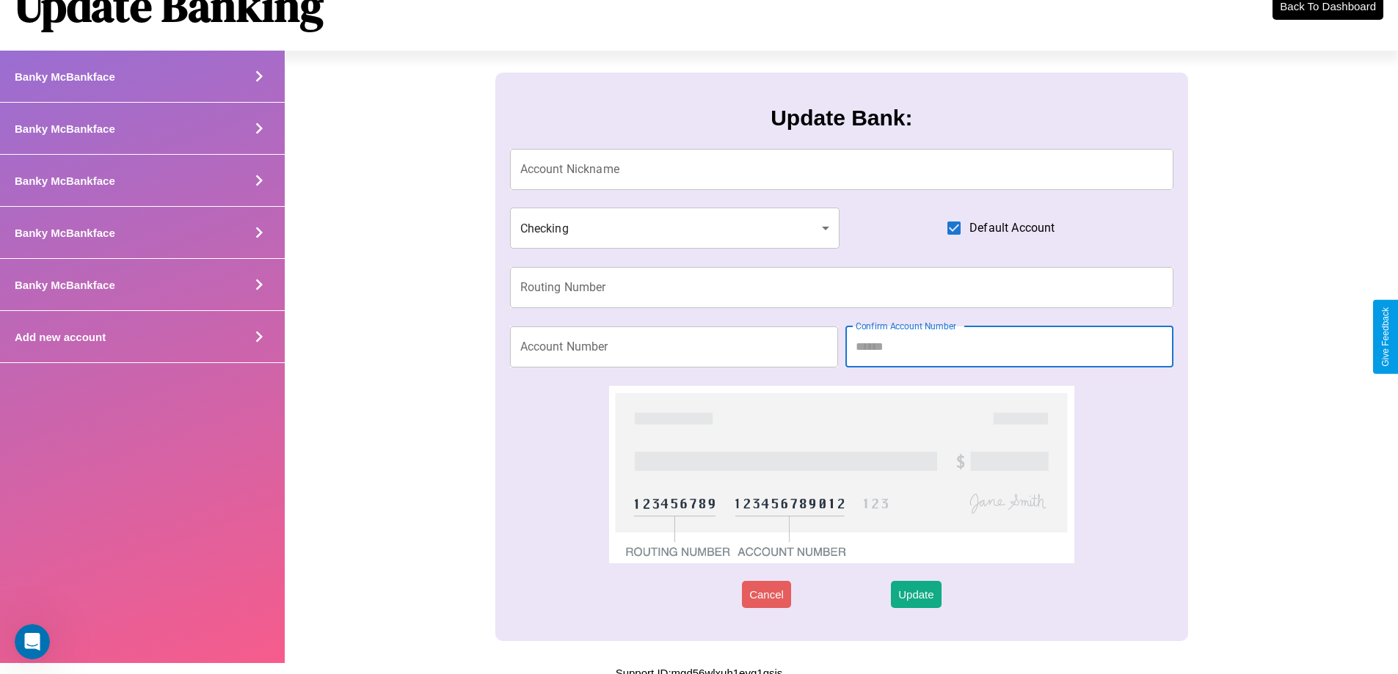 This screenshot has height=674, width=1398. Describe the element at coordinates (916, 594) in the screenshot. I see `button: Update` at that location.